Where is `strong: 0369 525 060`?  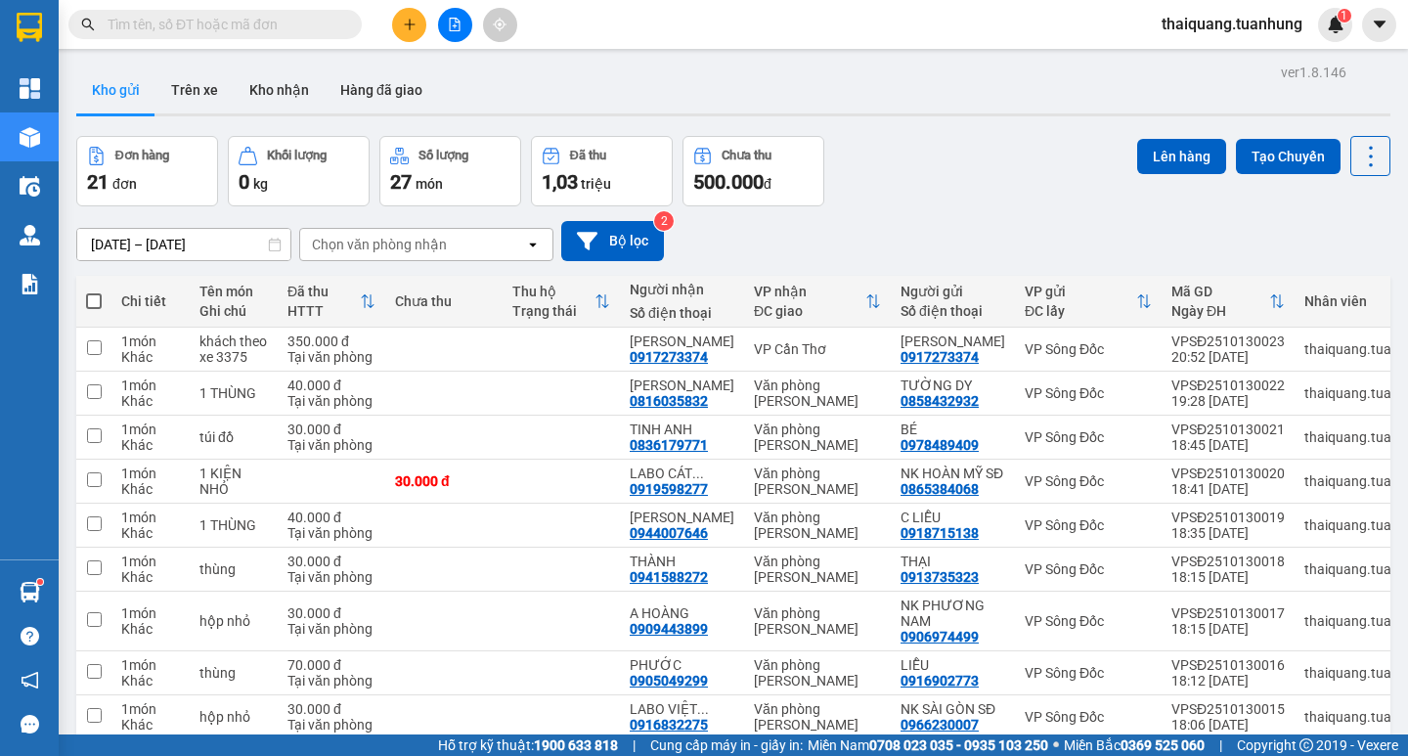 strong: 0369 525 060 is located at coordinates (1163, 745).